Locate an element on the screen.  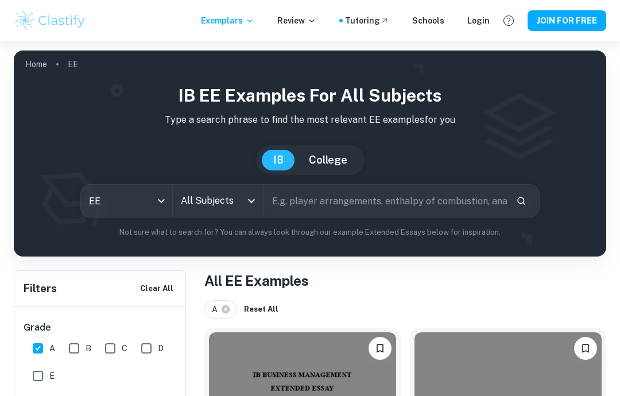
h6: Filters is located at coordinates (40, 289).